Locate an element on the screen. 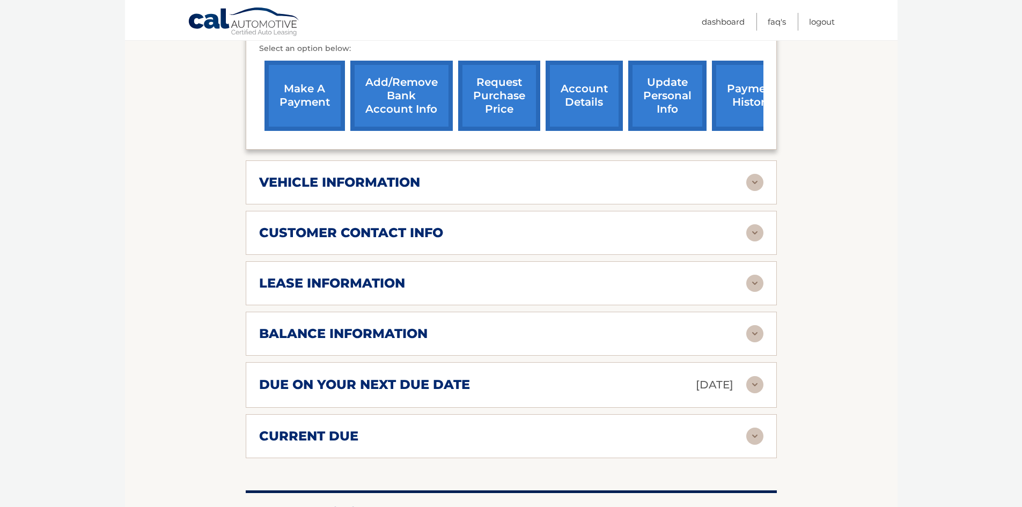  a: Logout is located at coordinates (822, 21).